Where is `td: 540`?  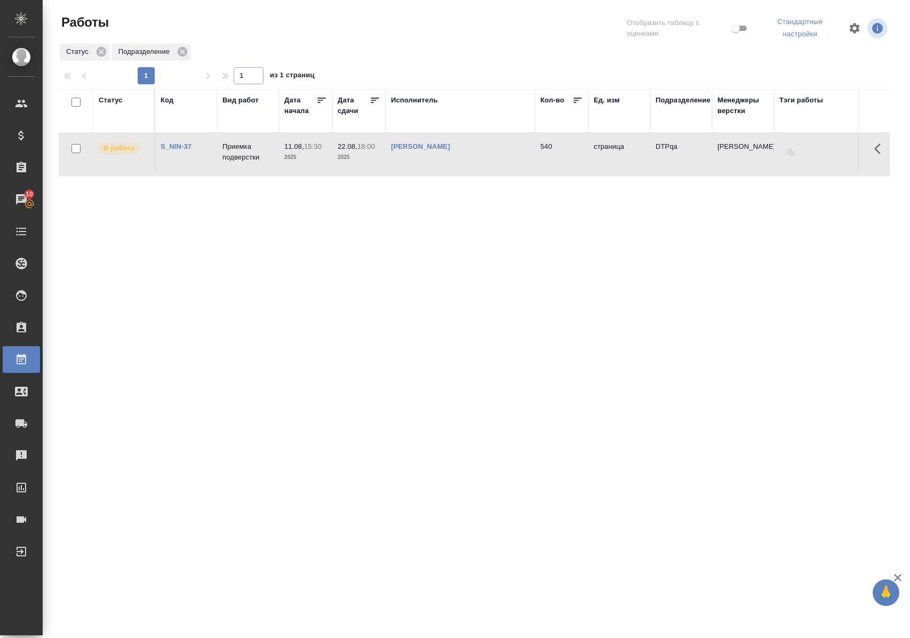
td: 540 is located at coordinates (562, 155).